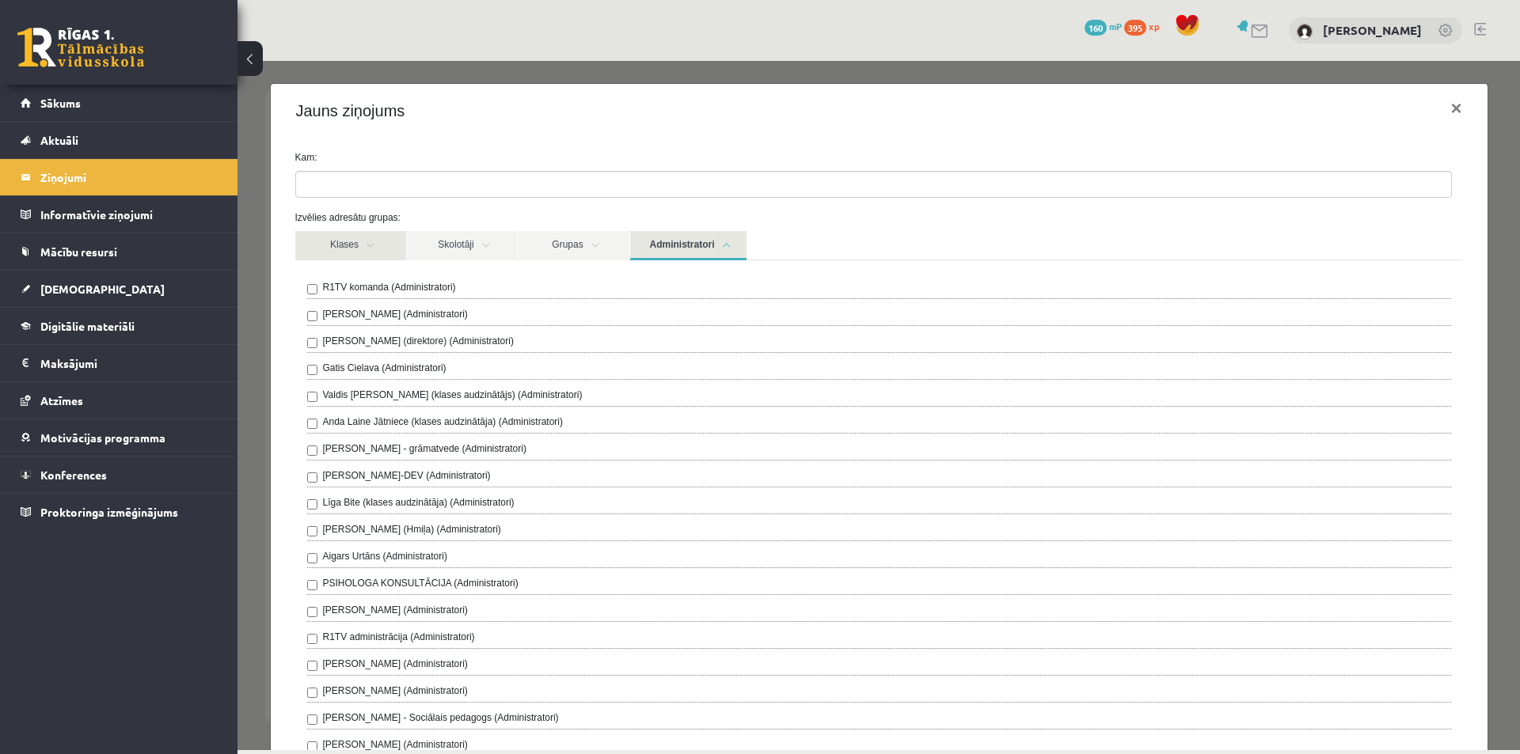  Describe the element at coordinates (206, 361) in the screenshot. I see `label: Anda Laine Jātniece (klases audzinātāja) (Administratori)` at that location.